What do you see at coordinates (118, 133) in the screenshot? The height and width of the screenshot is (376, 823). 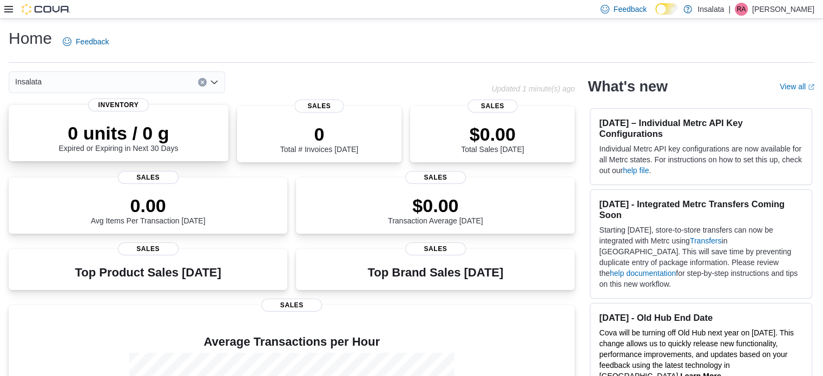 I see `p: 0 units / 0 g` at bounding box center [118, 133].